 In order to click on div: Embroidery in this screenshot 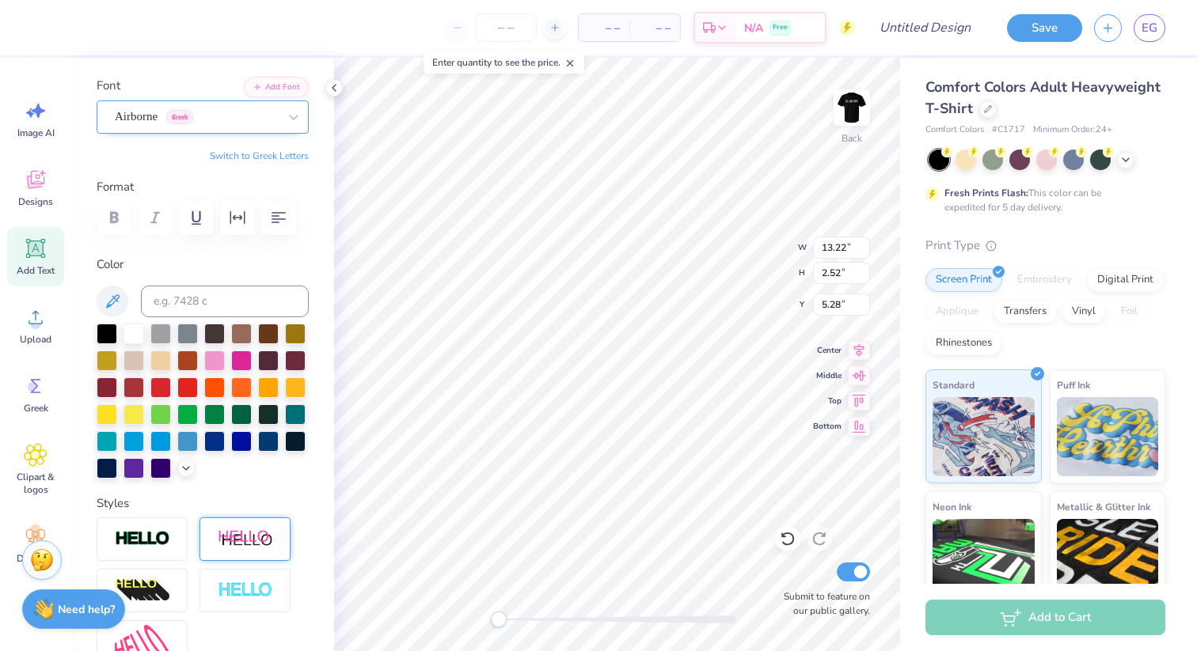, I will do `click(1044, 280)`.